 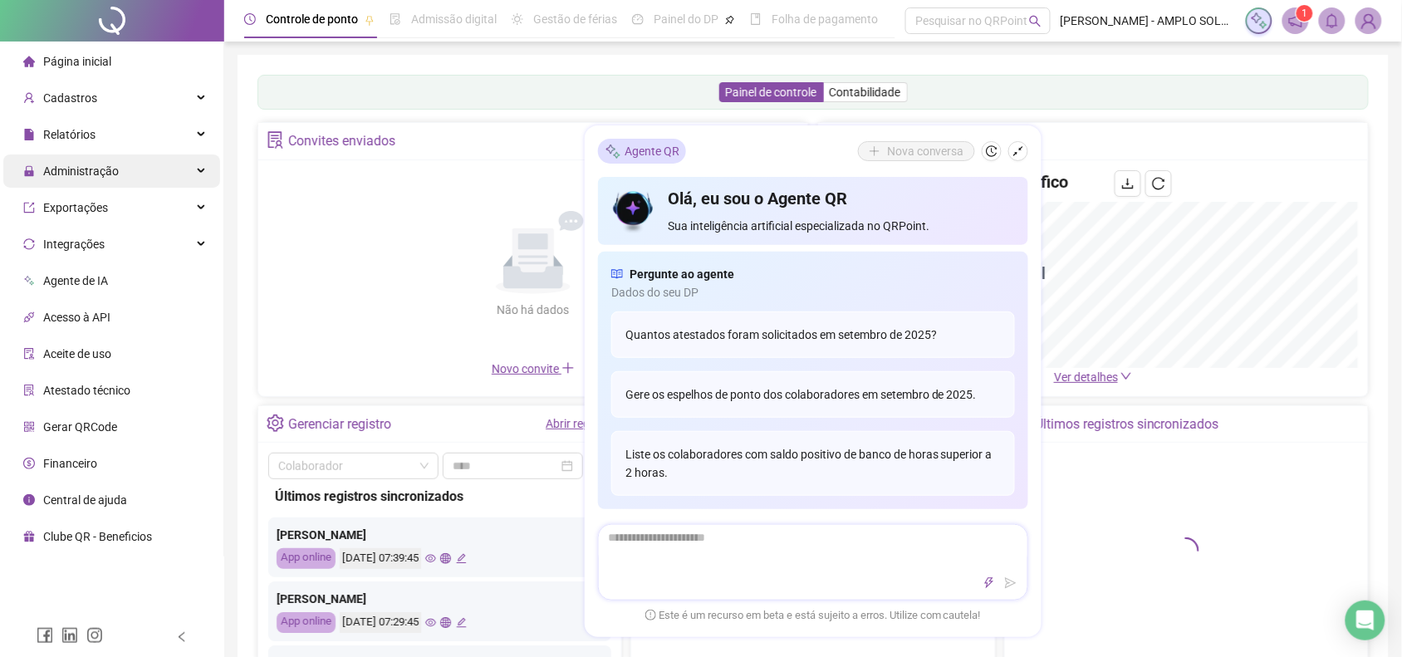 I want to click on span: bell, so click(x=1332, y=21).